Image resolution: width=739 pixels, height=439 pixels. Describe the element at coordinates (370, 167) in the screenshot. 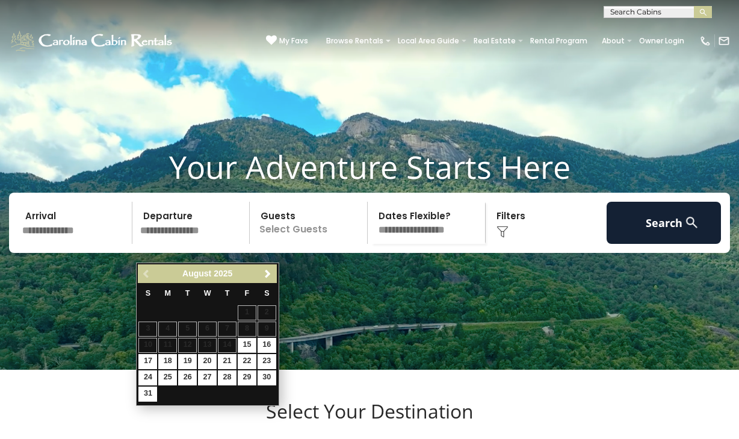

I see `h1: Your Adventure Starts Here` at that location.